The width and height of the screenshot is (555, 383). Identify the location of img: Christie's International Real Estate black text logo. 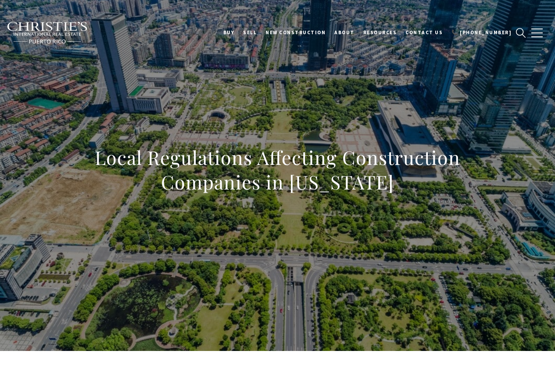
(47, 33).